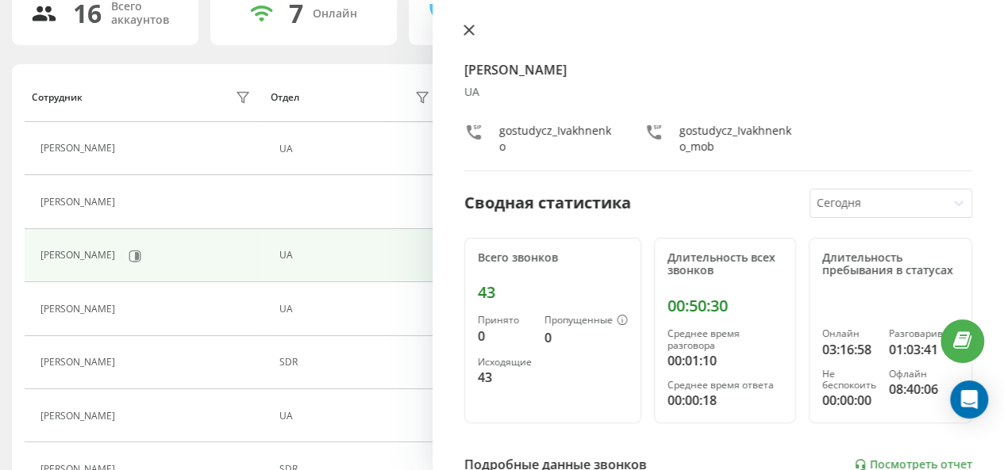 Image resolution: width=1004 pixels, height=470 pixels. Describe the element at coordinates (555, 139) in the screenshot. I see `div: gostudycz_Ivakhnenko` at that location.